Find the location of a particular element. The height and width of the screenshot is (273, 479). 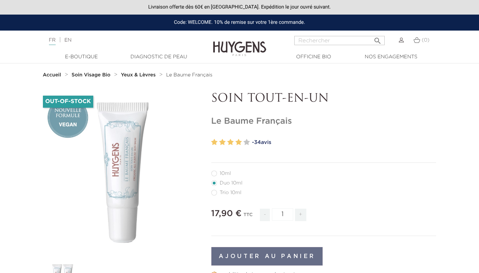

img: Huygens is located at coordinates (240, 43).